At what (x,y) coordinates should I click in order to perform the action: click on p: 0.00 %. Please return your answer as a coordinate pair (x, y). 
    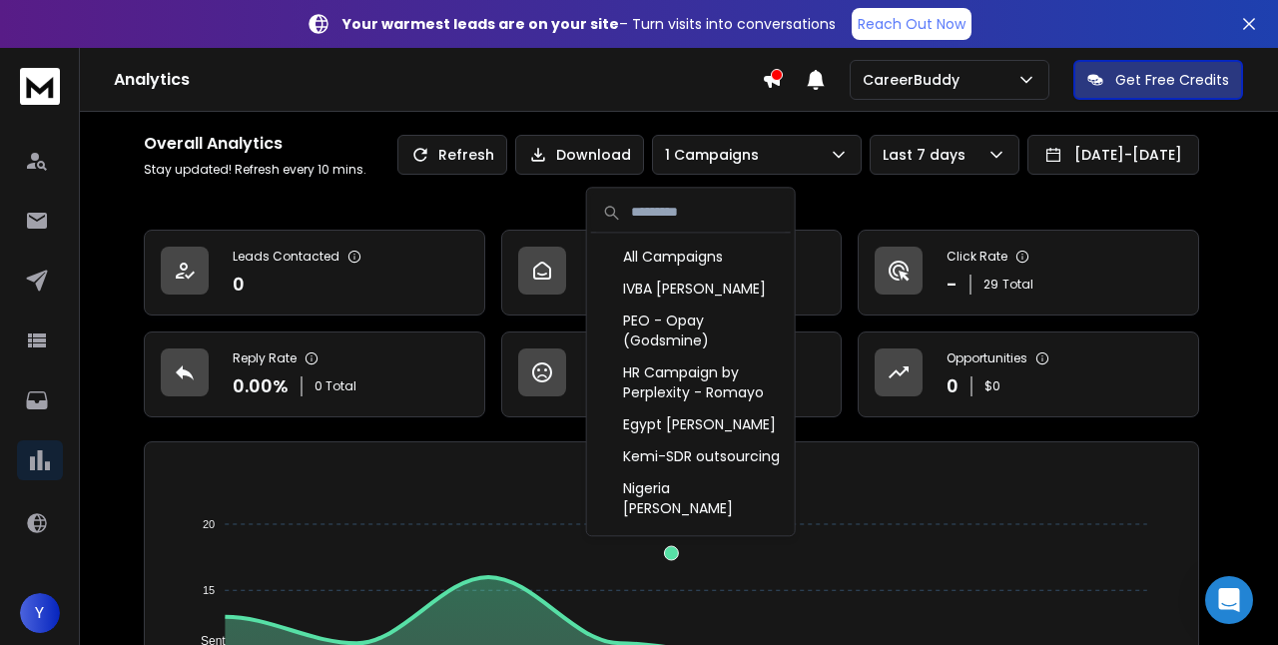
    Looking at the image, I should click on (261, 386).